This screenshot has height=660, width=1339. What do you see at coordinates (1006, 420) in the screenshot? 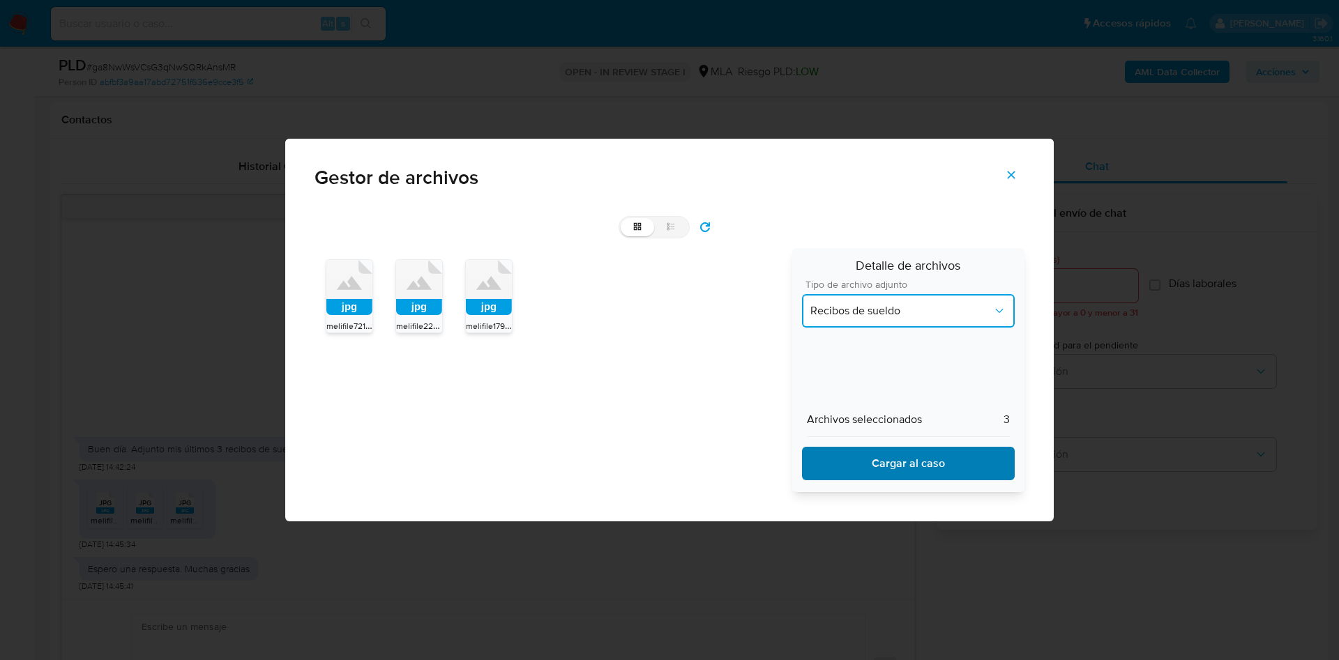
I see `span: 3` at bounding box center [1006, 420].